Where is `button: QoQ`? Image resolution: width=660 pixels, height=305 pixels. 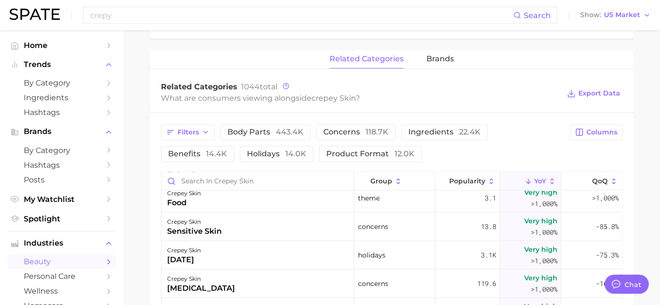 button: QoQ is located at coordinates (591, 181).